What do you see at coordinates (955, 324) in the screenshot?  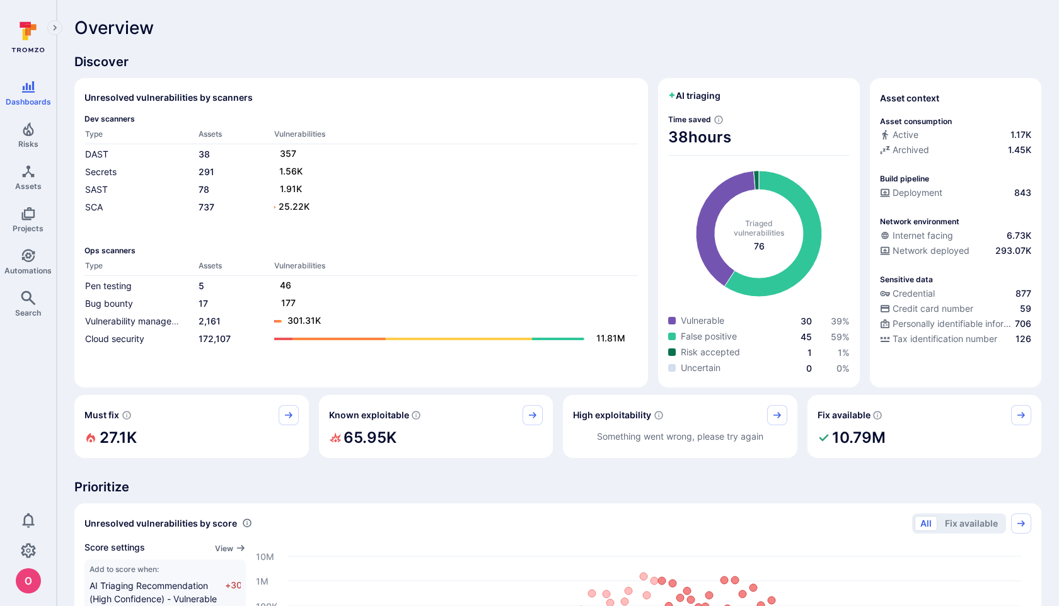 I see `a: Personally identifiable information (PII)706` at bounding box center [955, 324].